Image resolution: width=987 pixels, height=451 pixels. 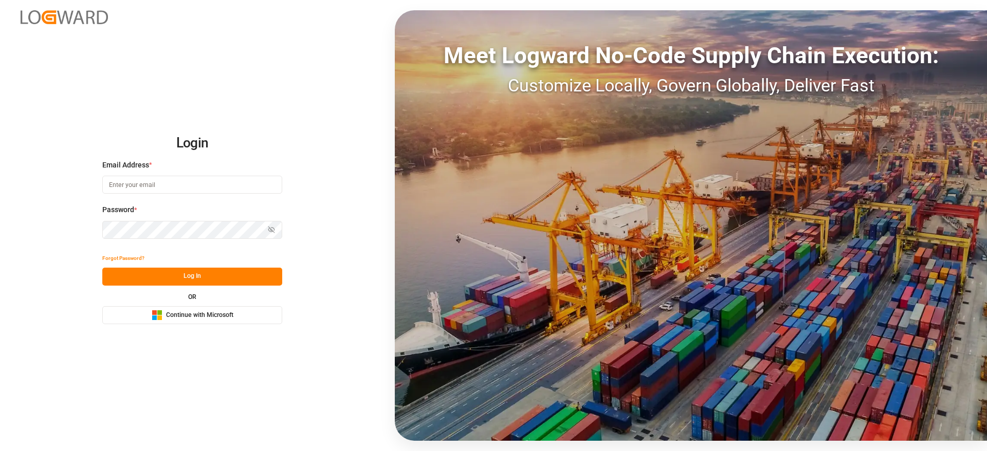 I want to click on small: OR, so click(x=192, y=297).